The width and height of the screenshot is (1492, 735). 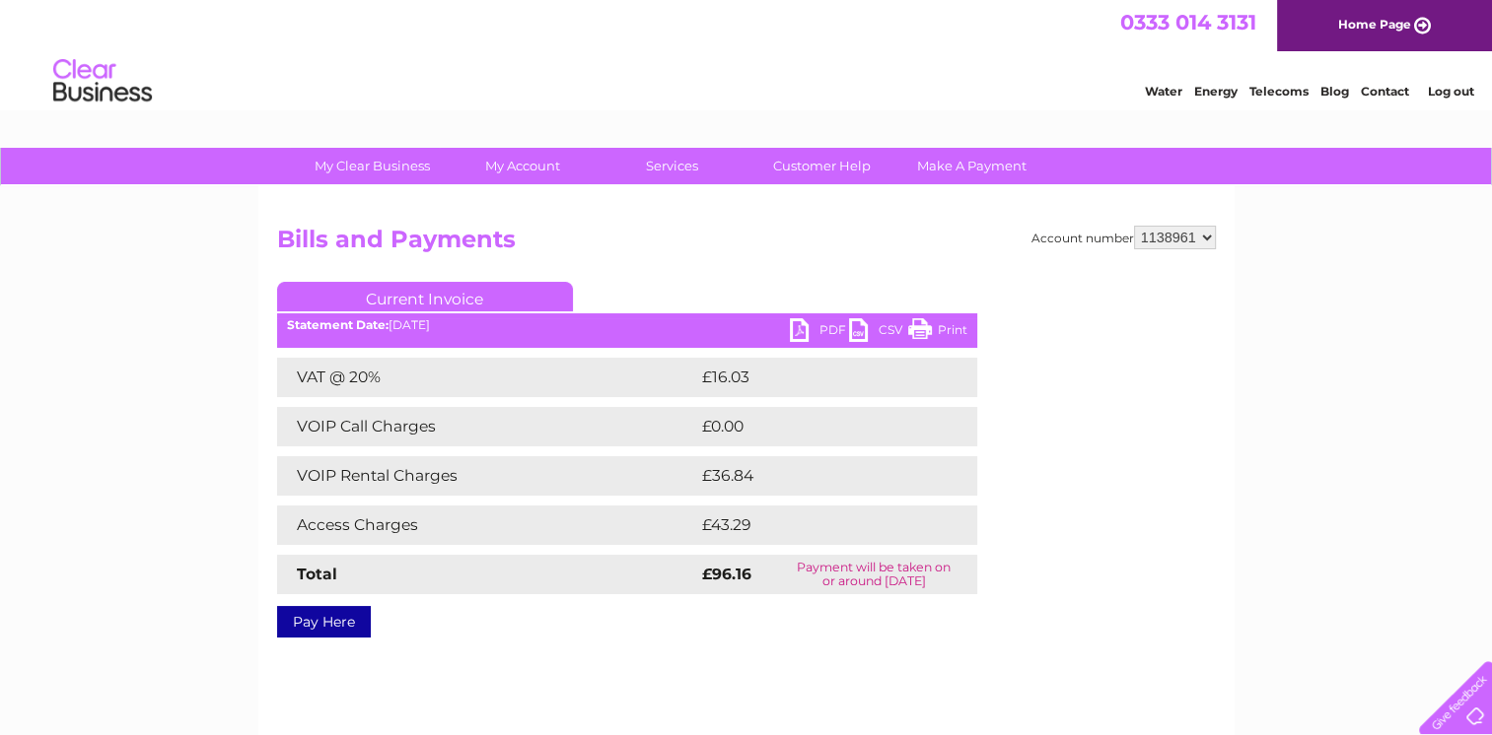 I want to click on a: Energy, so click(x=1216, y=91).